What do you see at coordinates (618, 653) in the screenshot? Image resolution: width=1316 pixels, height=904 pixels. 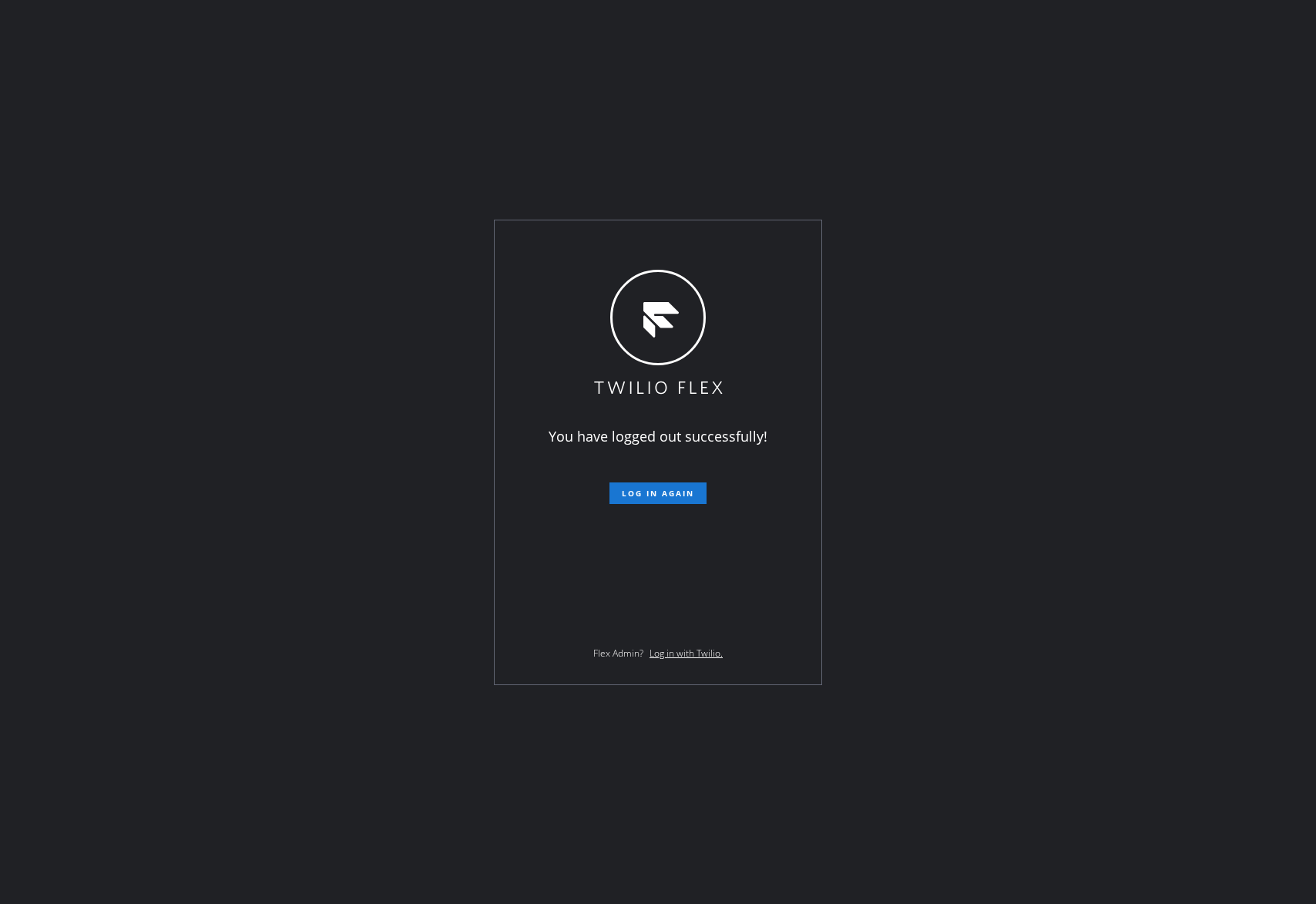 I see `span: Flex Admin?` at bounding box center [618, 653].